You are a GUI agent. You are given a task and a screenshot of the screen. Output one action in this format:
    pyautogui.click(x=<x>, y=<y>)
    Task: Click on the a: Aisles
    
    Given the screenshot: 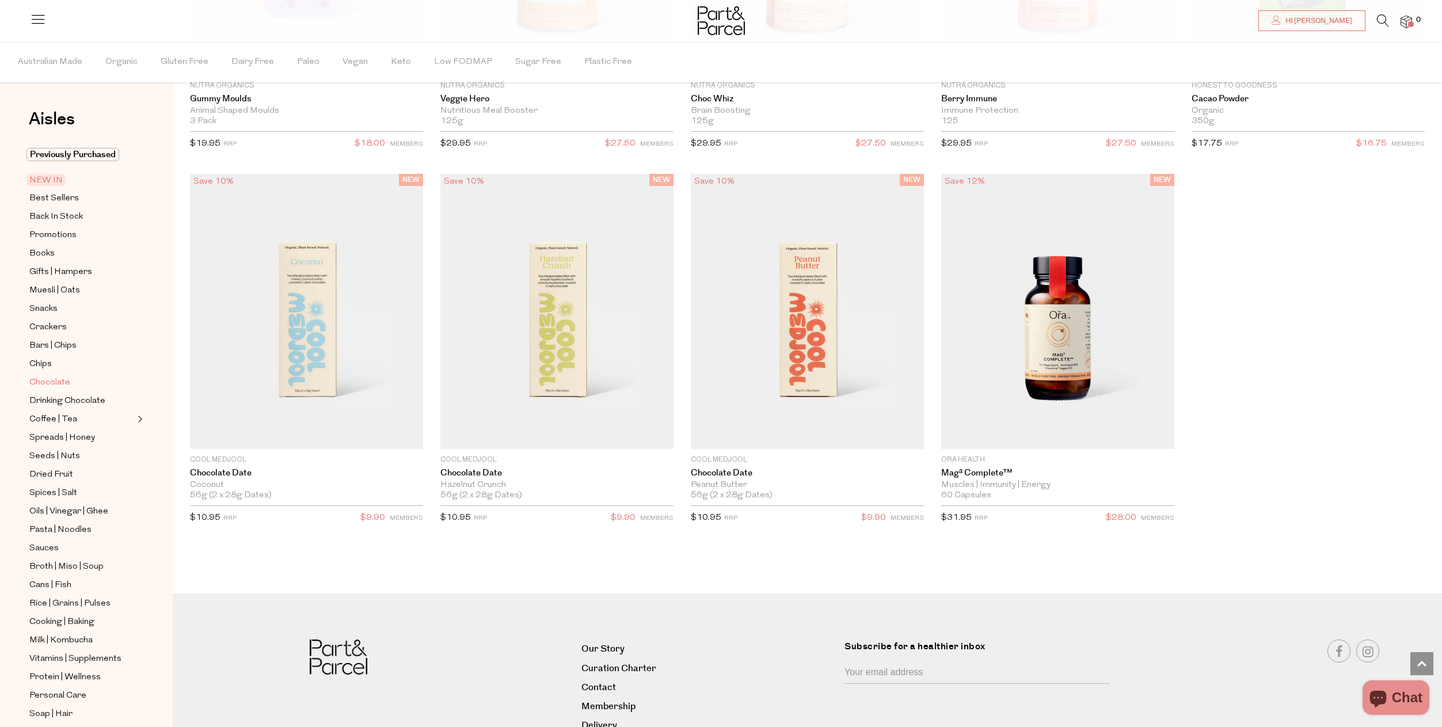 What is the action you would take?
    pyautogui.click(x=52, y=125)
    